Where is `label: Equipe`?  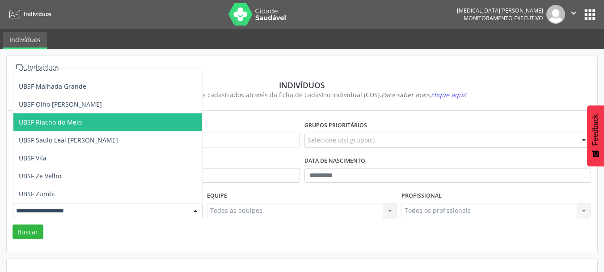 label: Equipe is located at coordinates (217, 196).